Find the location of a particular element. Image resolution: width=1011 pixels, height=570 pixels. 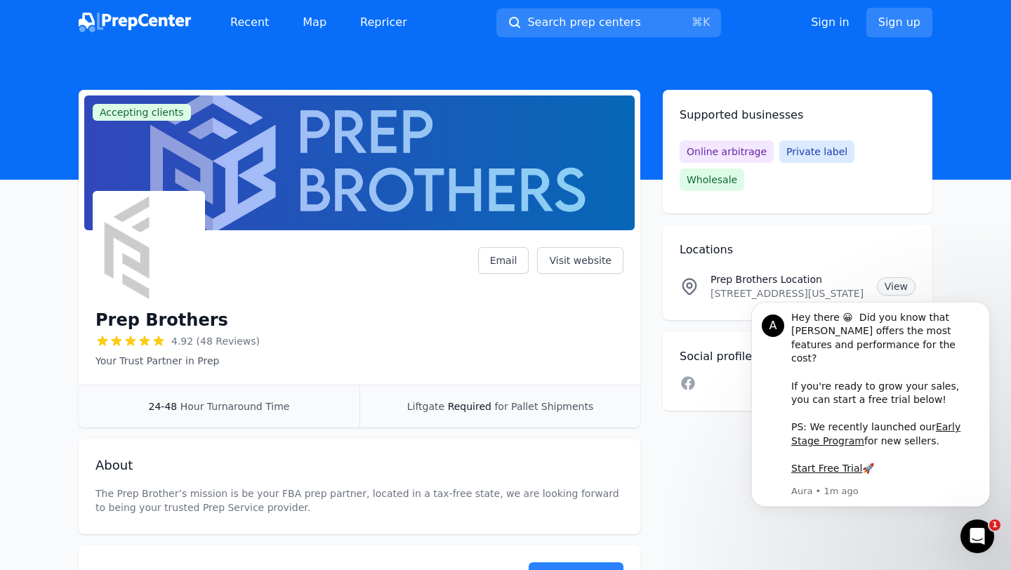

div: message notification from Aura, 1m ago. Hey there 😀 Did you know that Aura offers the most featur... is located at coordinates (140, 110).